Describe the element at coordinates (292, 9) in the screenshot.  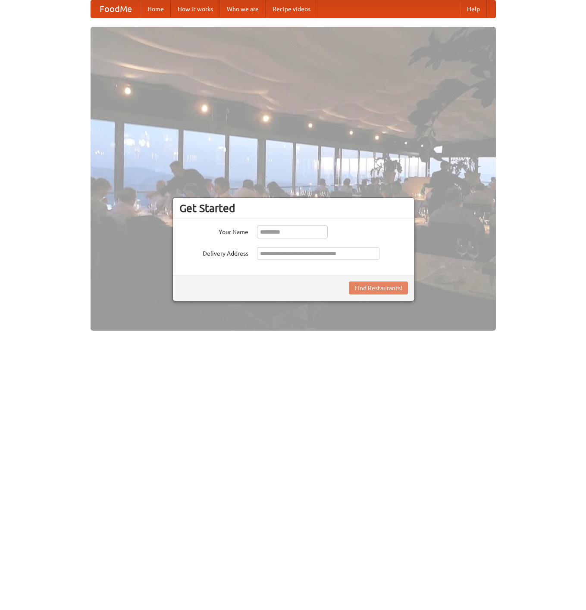
I see `a: Recipe videos` at that location.